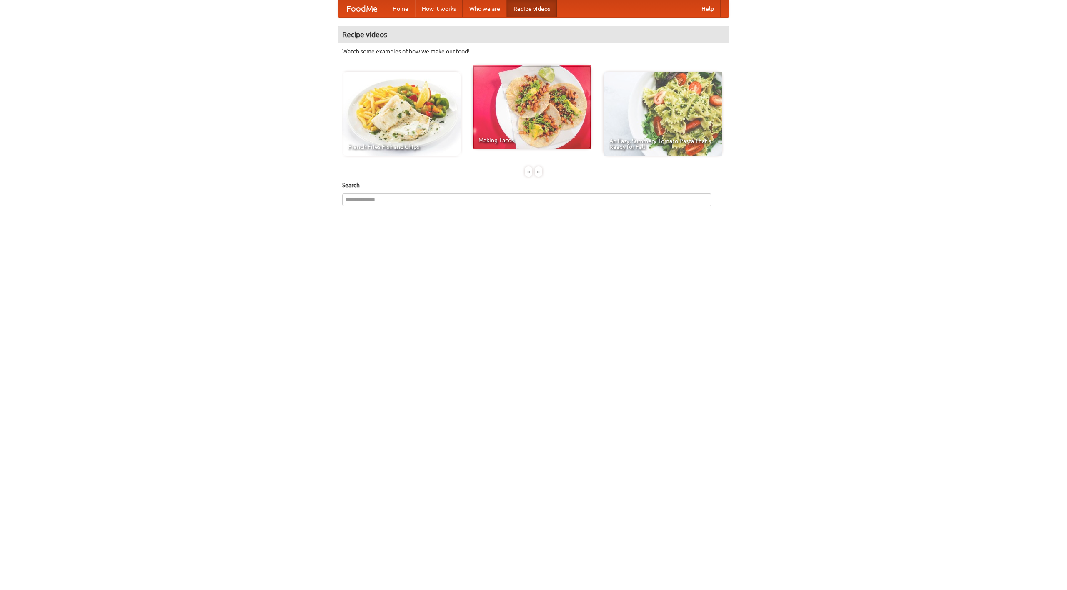  I want to click on a: How it works, so click(439, 9).